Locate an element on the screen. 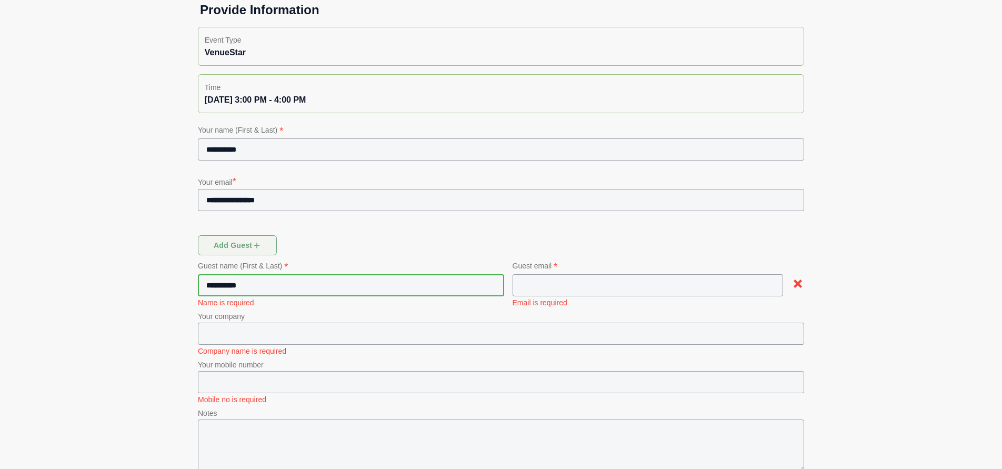  h1: Provide Information is located at coordinates (501, 10).